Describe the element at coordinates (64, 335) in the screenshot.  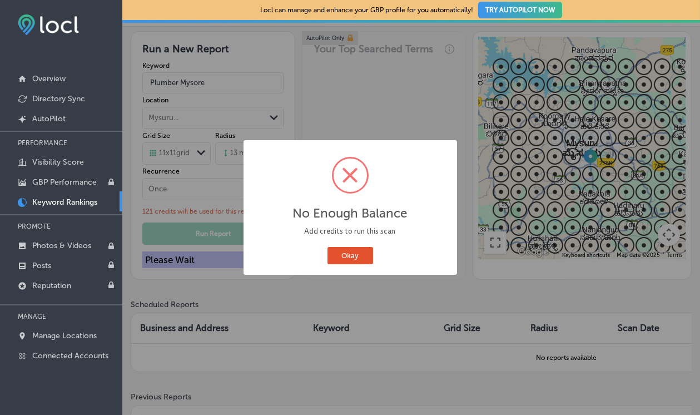
I see `p: Manage Locations` at that location.